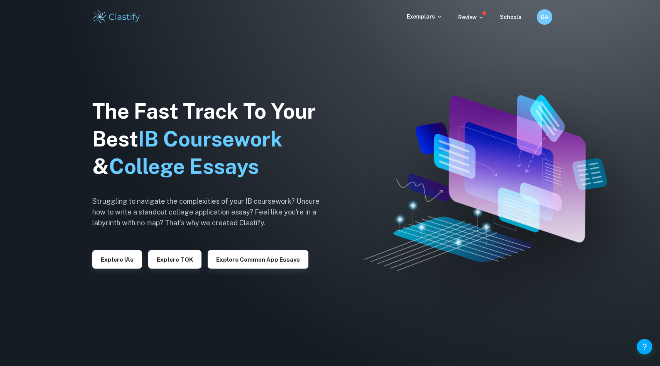 This screenshot has width=660, height=366. I want to click on span: IB Coursework, so click(210, 139).